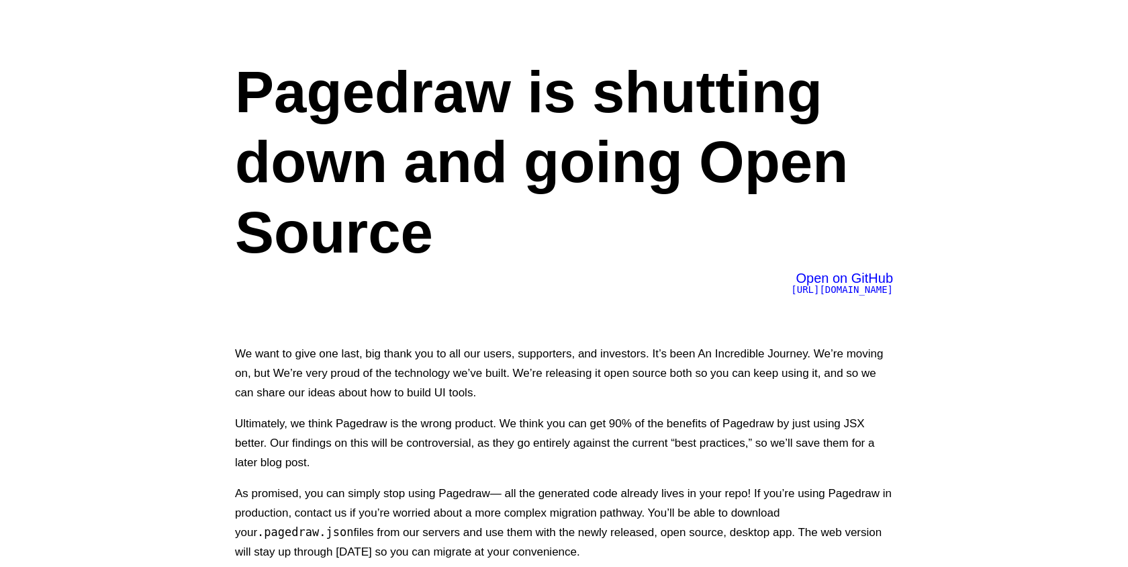 The width and height of the screenshot is (1128, 567). What do you see at coordinates (564, 443) in the screenshot?
I see `p: Ultimately, we think Pagedraw is the wrong product. We think you can get 90% of the benefits of P...` at bounding box center [564, 443].